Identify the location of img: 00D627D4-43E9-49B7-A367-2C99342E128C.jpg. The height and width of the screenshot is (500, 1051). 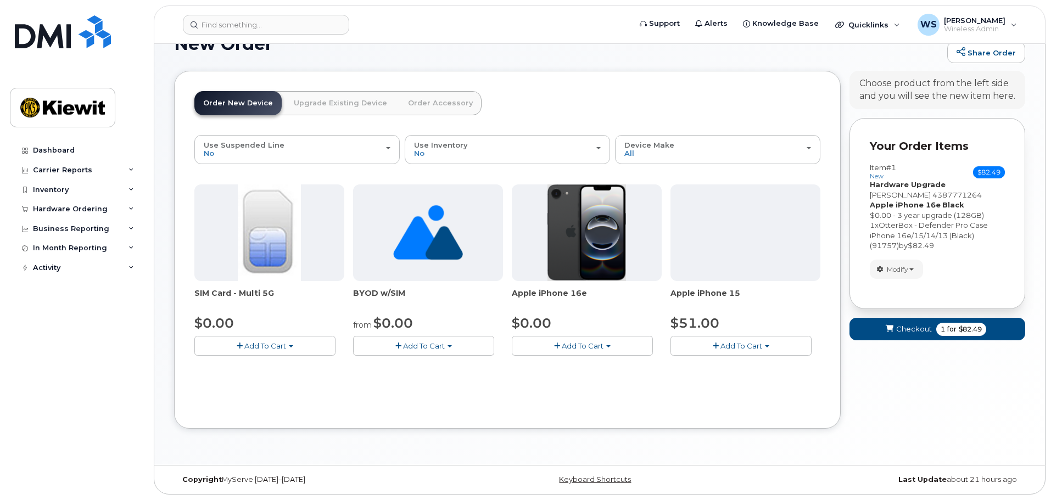
(269, 233).